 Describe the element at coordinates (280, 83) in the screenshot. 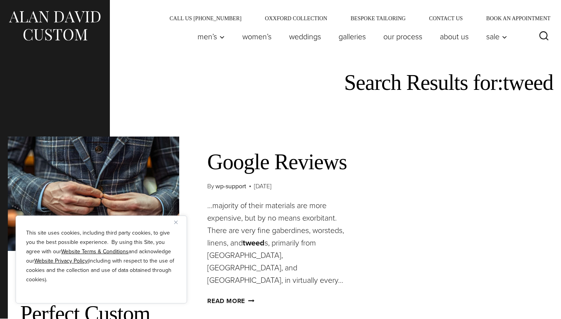

I see `h1: Search Results for:` at that location.